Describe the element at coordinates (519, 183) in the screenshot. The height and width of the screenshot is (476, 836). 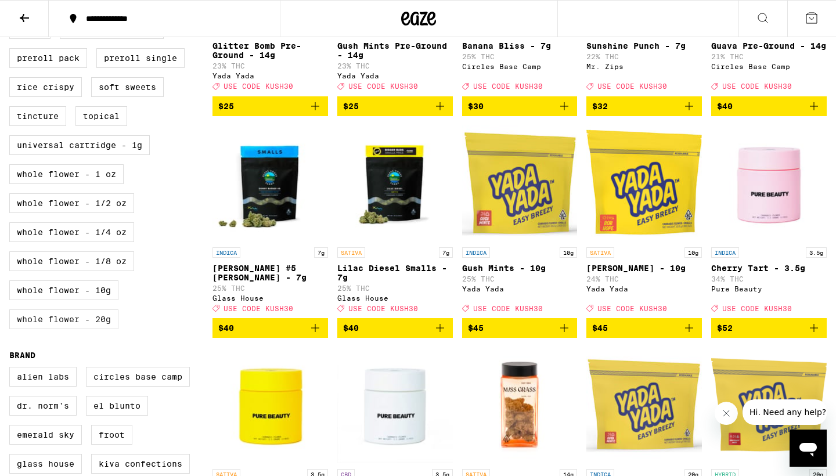
I see `img: Yada Yada - Gush Mints - 10g` at that location.